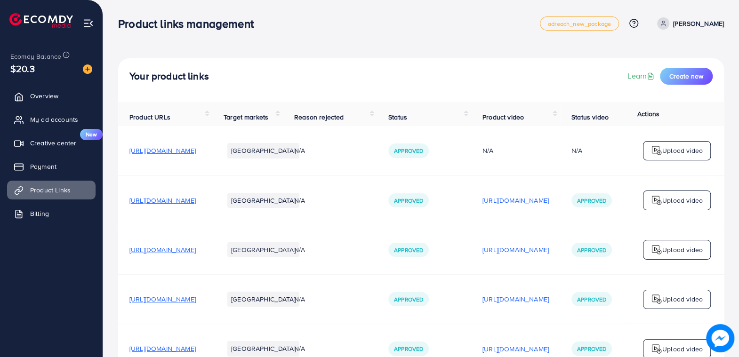 This screenshot has width=739, height=357. Describe the element at coordinates (41, 20) in the screenshot. I see `a: logo` at that location.